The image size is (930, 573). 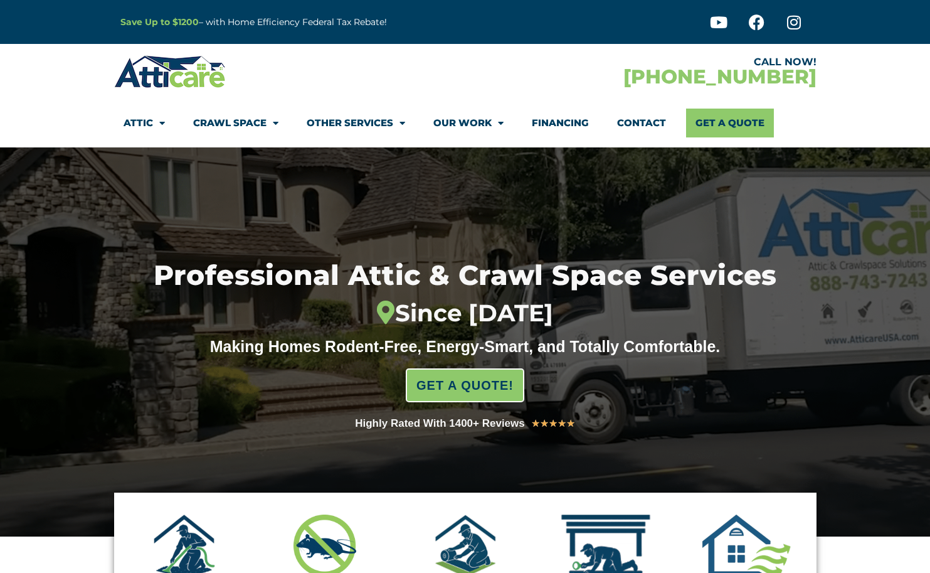 I want to click on div: Highly Rated With 1400+ Reviews, so click(x=440, y=423).